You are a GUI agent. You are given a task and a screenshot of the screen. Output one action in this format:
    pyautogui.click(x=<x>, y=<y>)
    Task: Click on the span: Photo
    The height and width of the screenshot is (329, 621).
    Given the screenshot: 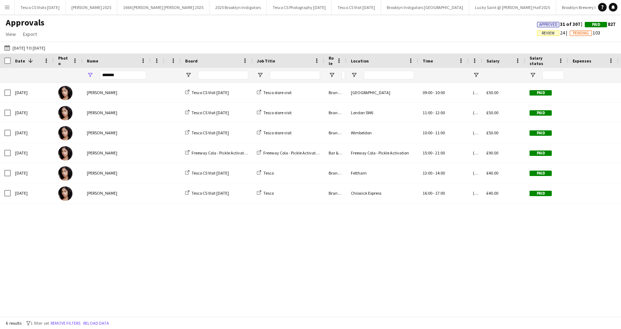 What is the action you would take?
    pyautogui.click(x=64, y=61)
    